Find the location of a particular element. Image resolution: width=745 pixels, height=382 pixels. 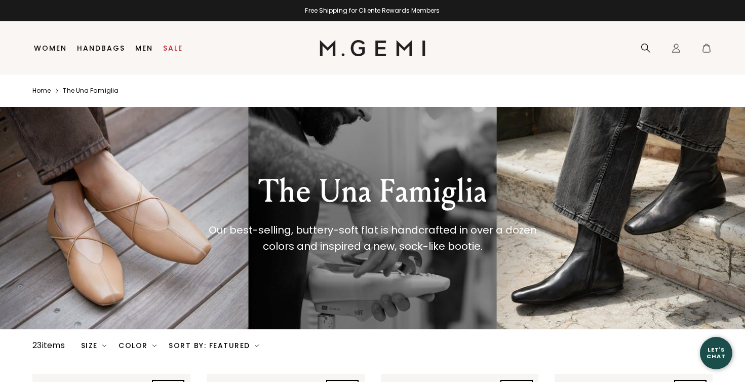

a: The una famiglia is located at coordinates (91, 91).